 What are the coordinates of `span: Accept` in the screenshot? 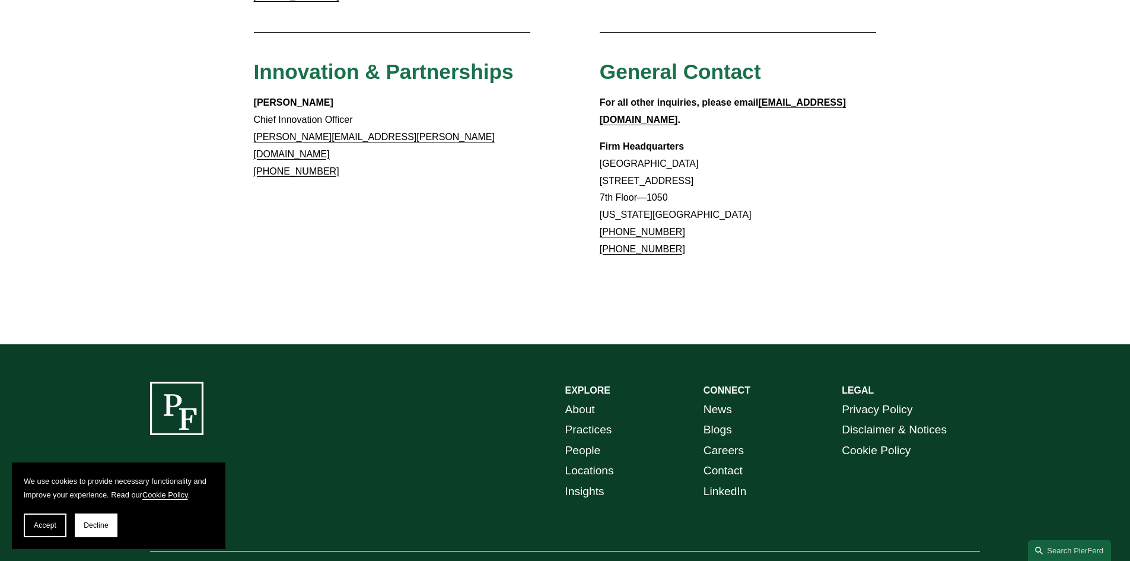 It's located at (45, 525).